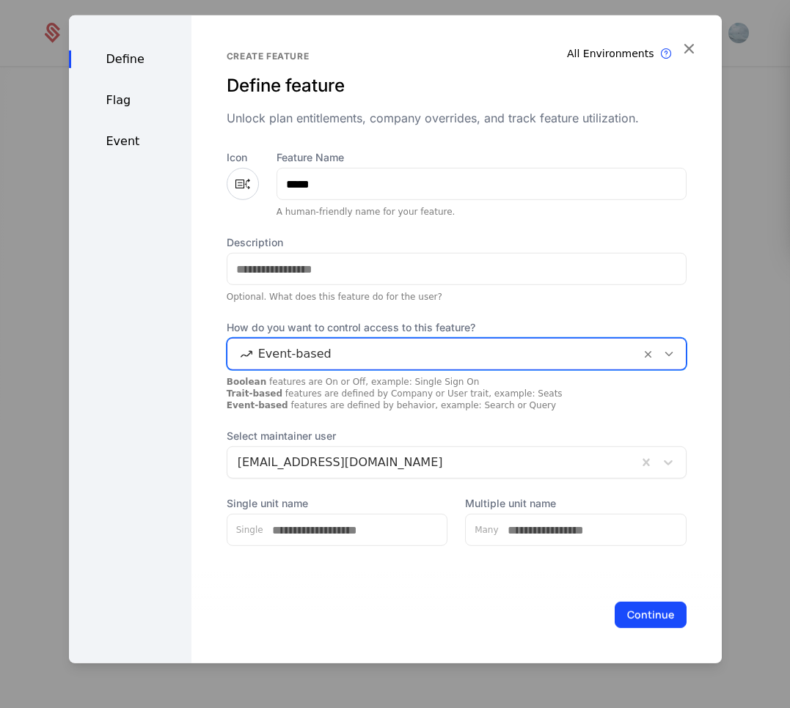  Describe the element at coordinates (130, 142) in the screenshot. I see `div: Event` at that location.